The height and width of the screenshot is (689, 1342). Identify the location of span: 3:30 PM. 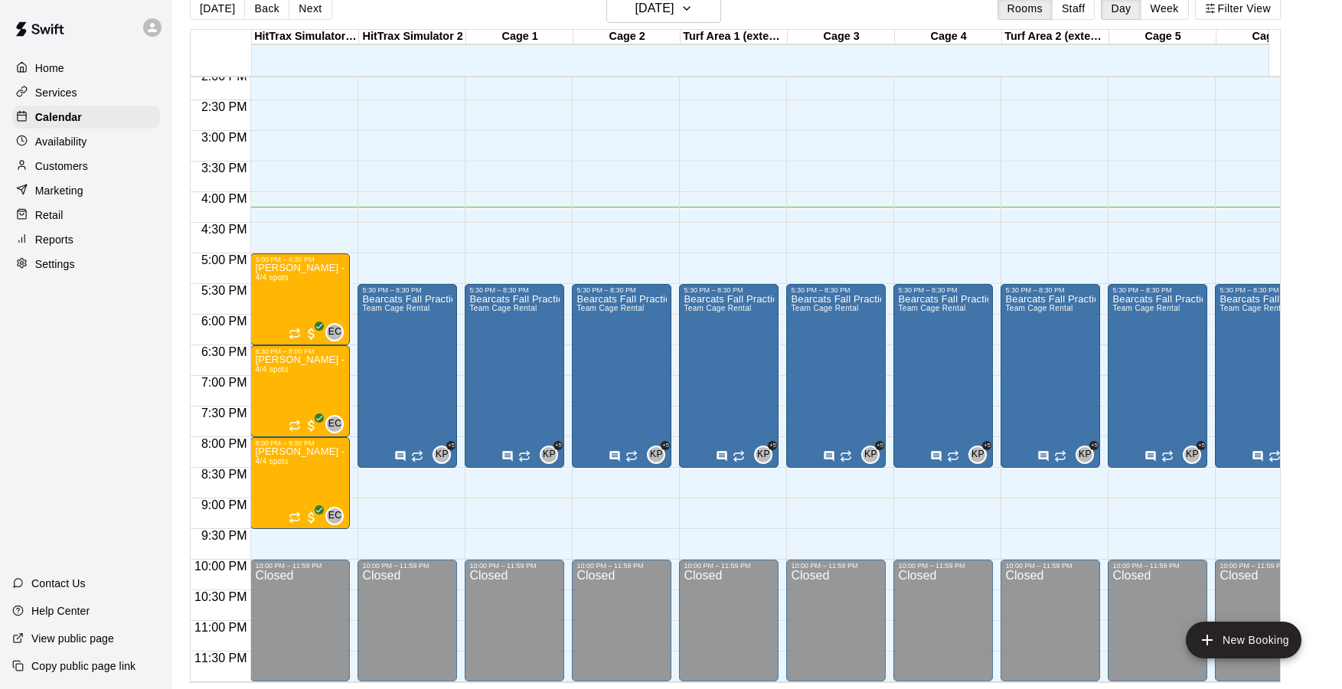
(224, 168).